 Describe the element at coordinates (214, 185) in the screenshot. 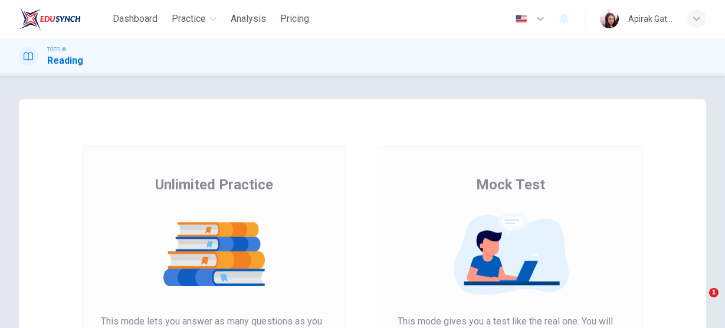

I see `span: Unlimited Practice` at that location.